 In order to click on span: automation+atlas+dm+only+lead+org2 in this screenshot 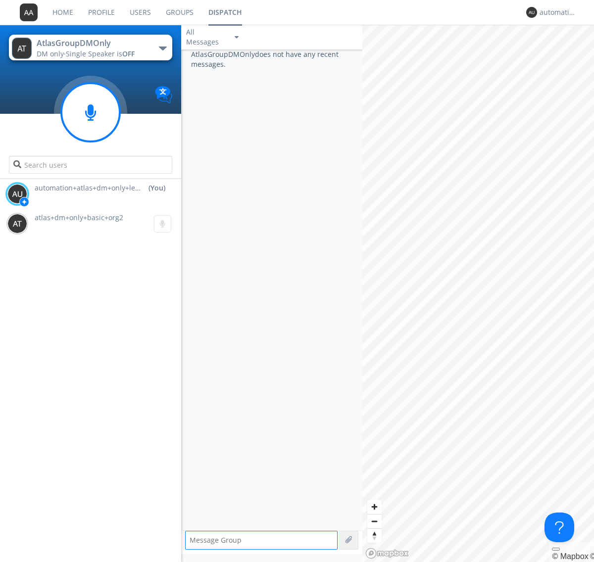, I will do `click(89, 188)`.